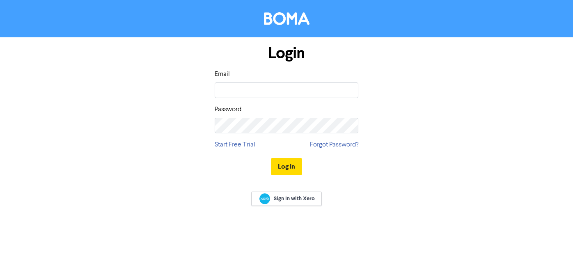 This screenshot has height=272, width=573. What do you see at coordinates (265, 199) in the screenshot?
I see `img: Xero logo` at bounding box center [265, 199].